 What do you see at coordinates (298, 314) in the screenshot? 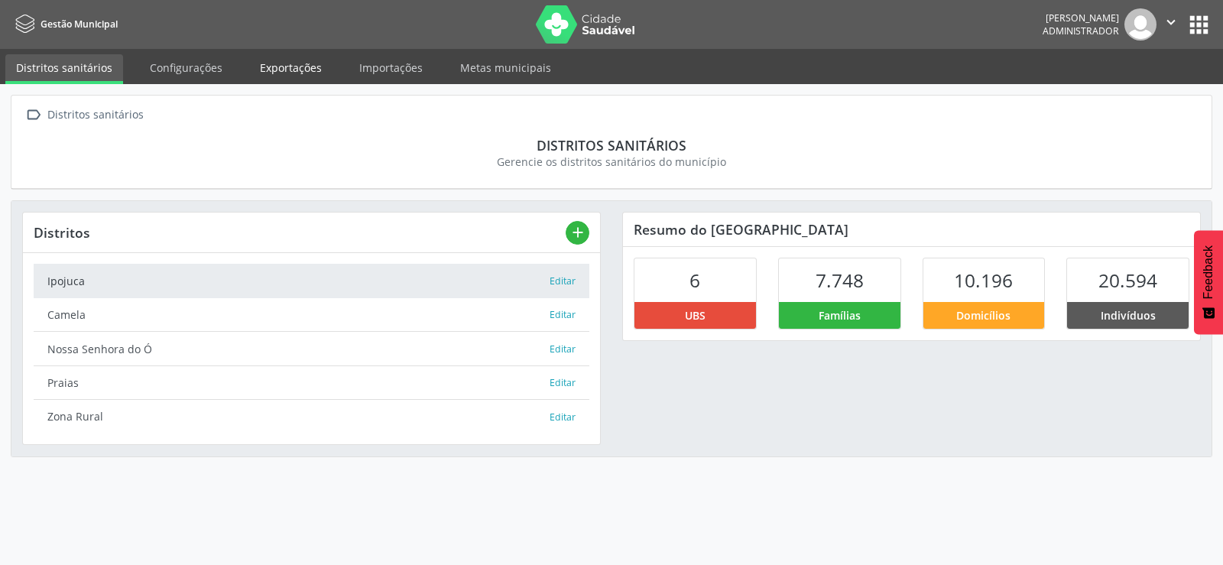
I see `div: Camela` at bounding box center [298, 314].